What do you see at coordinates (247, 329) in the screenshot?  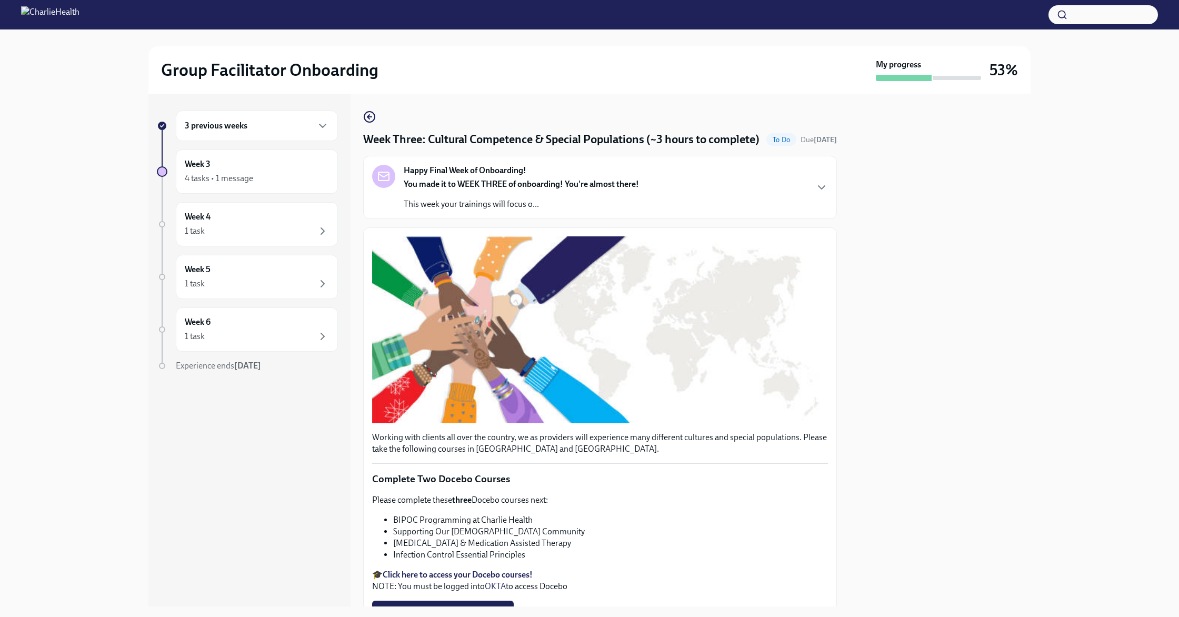 I see `a: Week 61 task` at bounding box center [247, 329].